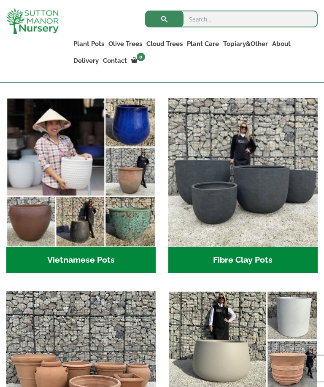 The height and width of the screenshot is (387, 324). What do you see at coordinates (231, 19) in the screenshot?
I see `input: Search...` at bounding box center [231, 19].